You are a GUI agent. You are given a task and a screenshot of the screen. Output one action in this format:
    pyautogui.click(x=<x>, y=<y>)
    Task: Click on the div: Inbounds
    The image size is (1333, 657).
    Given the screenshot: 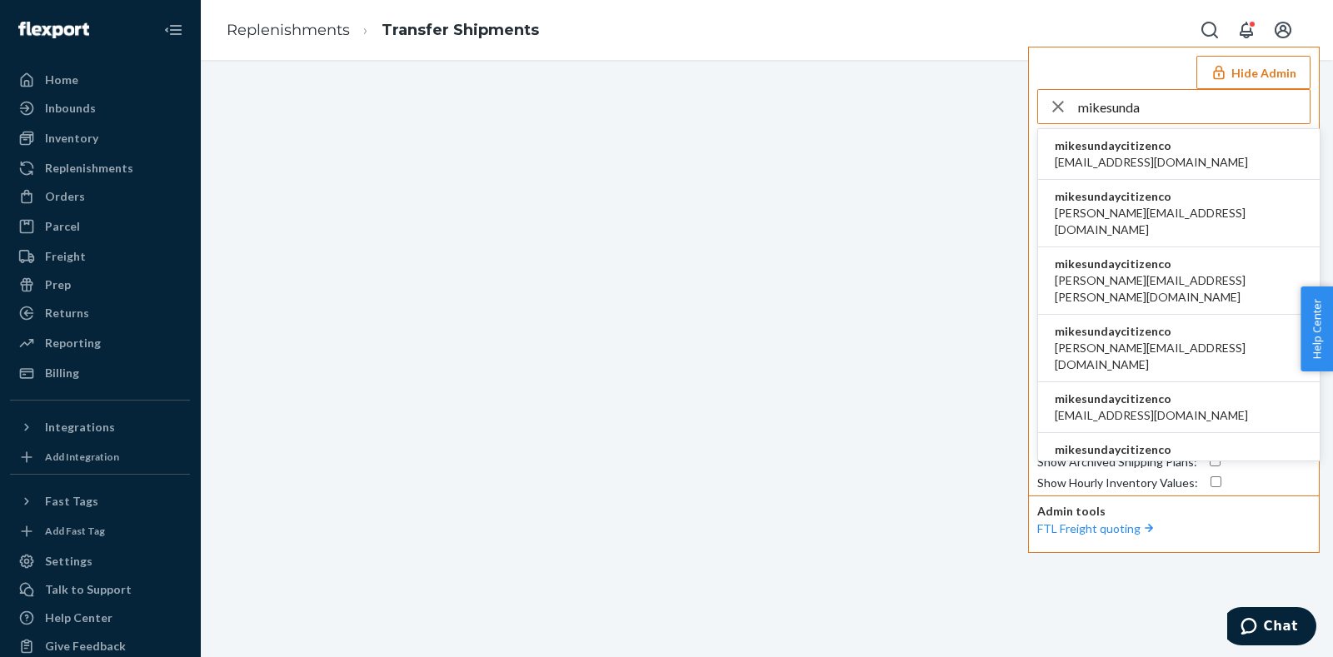 What is the action you would take?
    pyautogui.click(x=70, y=108)
    